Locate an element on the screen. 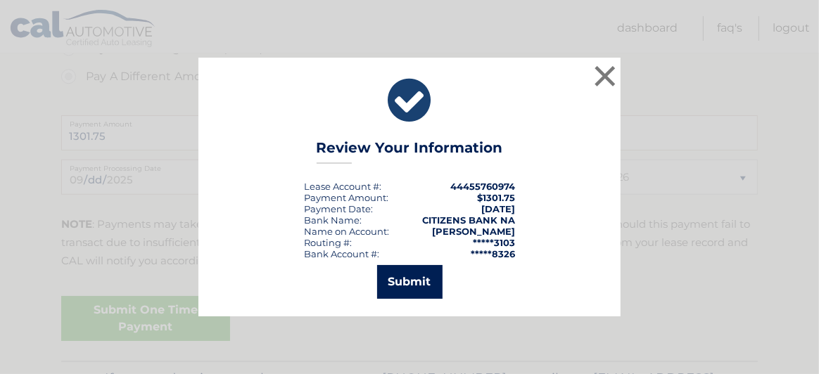 The image size is (819, 374). strong: 44455760974 is located at coordinates (482, 186).